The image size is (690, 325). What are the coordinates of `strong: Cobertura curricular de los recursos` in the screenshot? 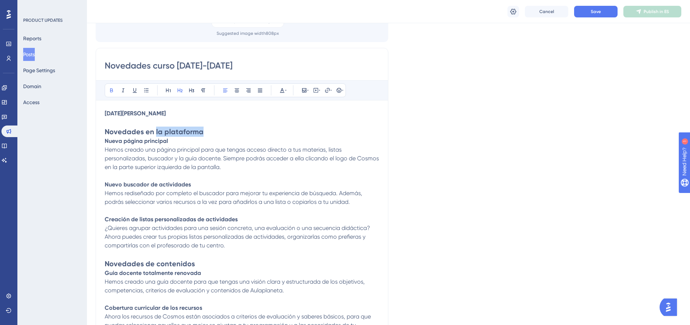 It's located at (153, 307).